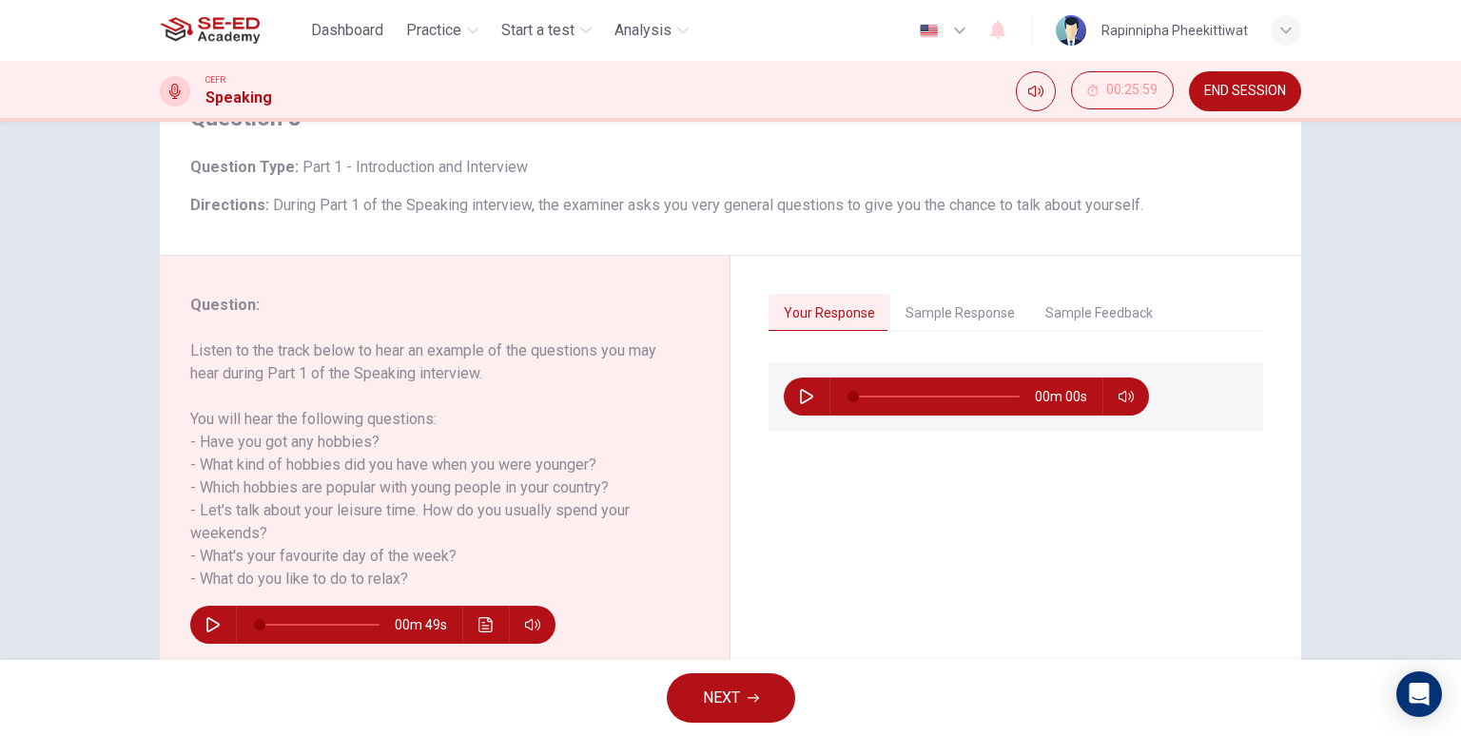 Image resolution: width=1461 pixels, height=736 pixels. Describe the element at coordinates (1175, 30) in the screenshot. I see `div: Rapinnipha Pheekittiwat` at that location.